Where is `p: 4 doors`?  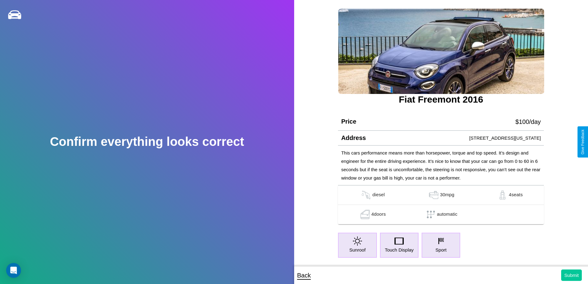
p: 4 doors is located at coordinates (378, 214).